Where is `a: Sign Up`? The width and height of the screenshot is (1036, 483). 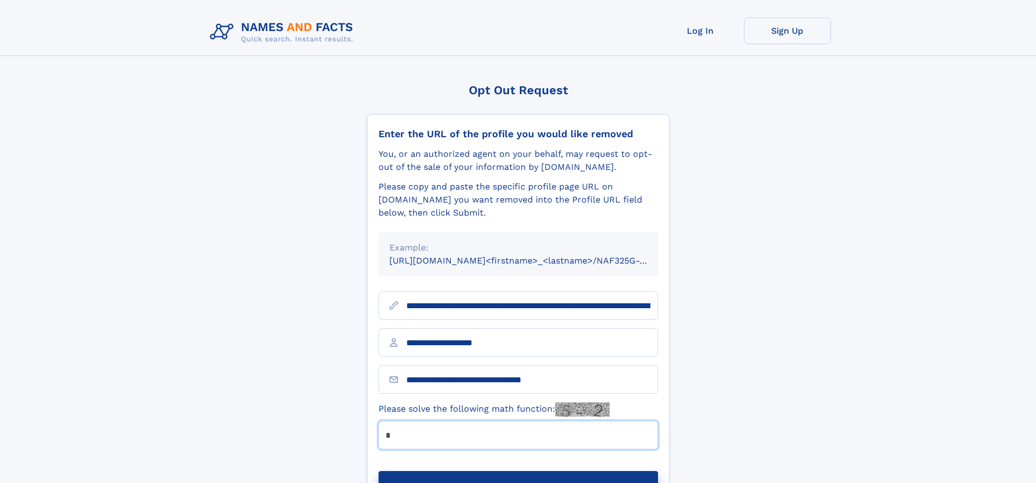 a: Sign Up is located at coordinates (788, 30).